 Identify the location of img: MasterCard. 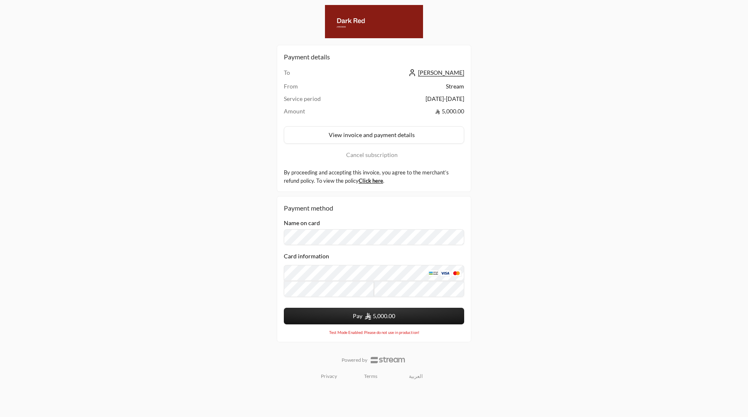
(456, 273).